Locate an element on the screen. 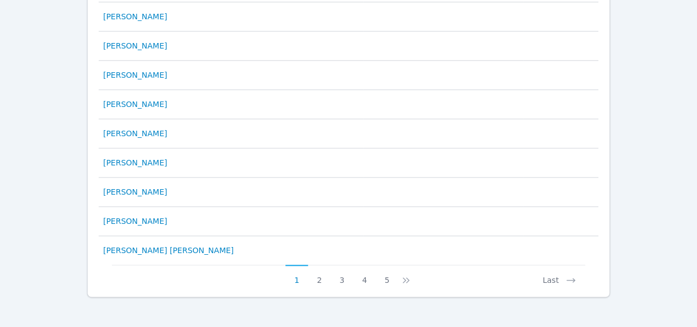 The image size is (697, 327). button: 2 is located at coordinates (319, 275).